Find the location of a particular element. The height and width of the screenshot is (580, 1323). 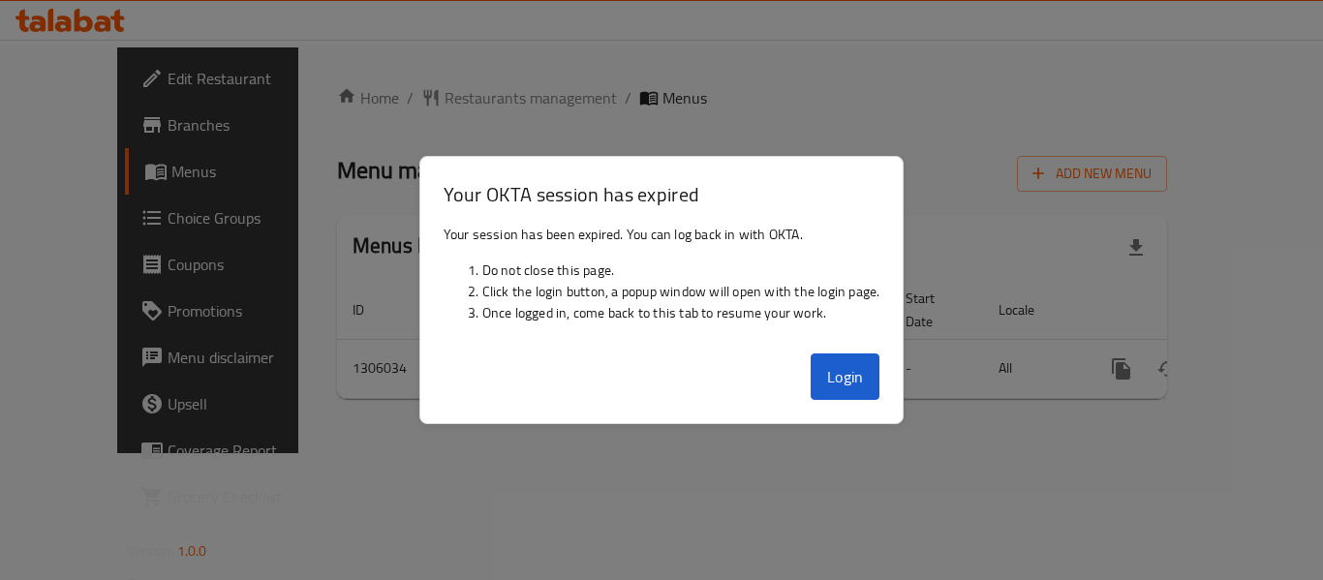

li: Do not close this page. is located at coordinates (681, 270).